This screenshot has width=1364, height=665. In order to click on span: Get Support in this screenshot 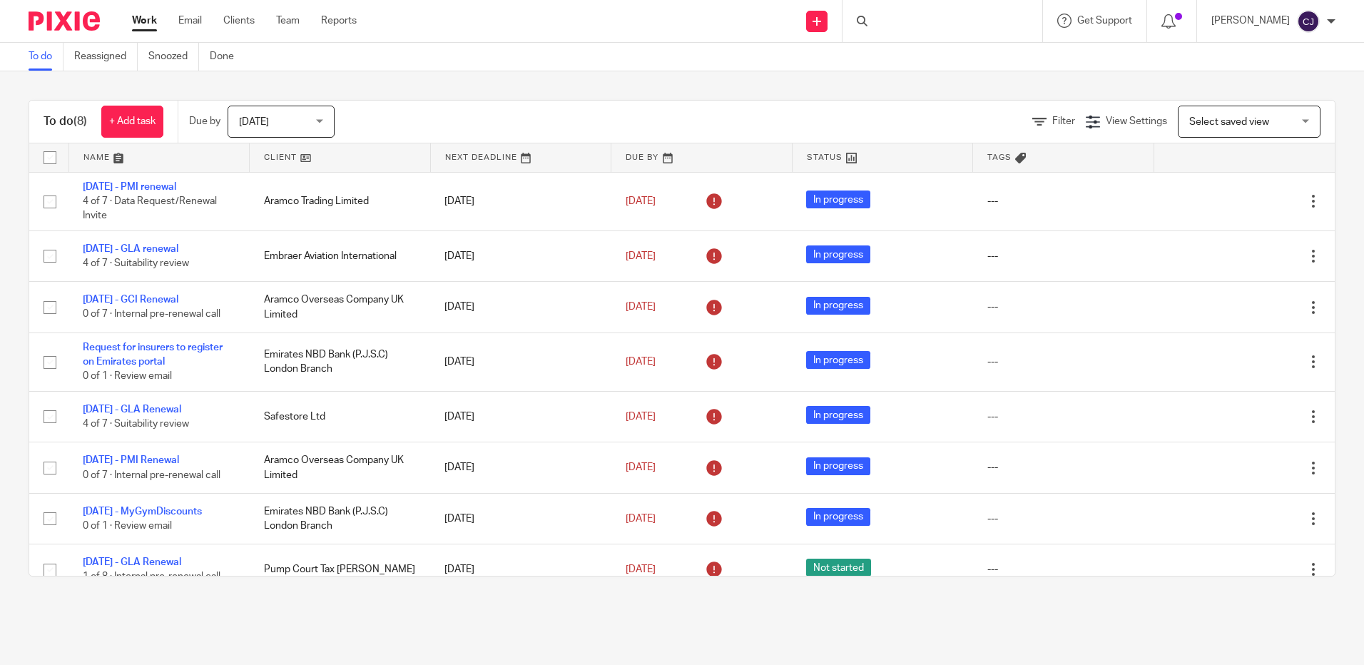, I will do `click(1104, 21)`.